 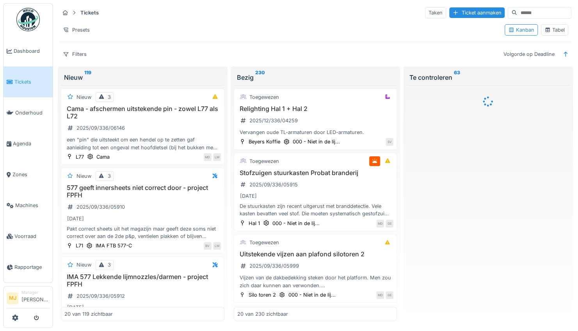 What do you see at coordinates (262, 294) in the screenshot?
I see `div: Silo toren 2` at bounding box center [262, 294].